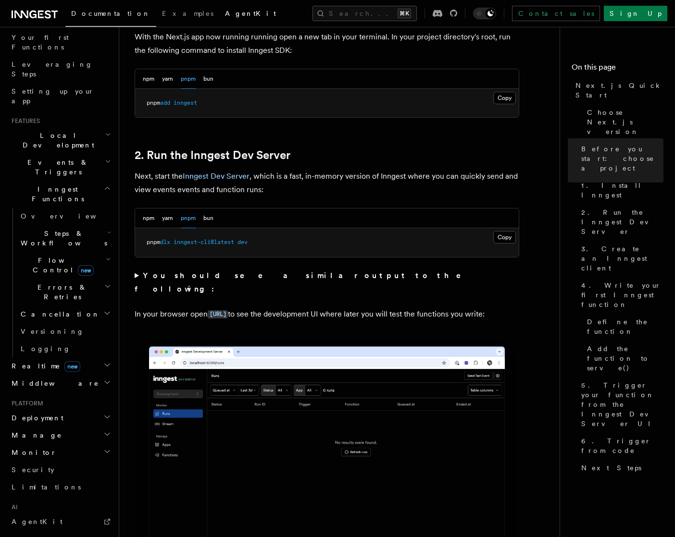  I want to click on a: 5. Trigger your function from the Inngest Dev Server UI, so click(620, 405).